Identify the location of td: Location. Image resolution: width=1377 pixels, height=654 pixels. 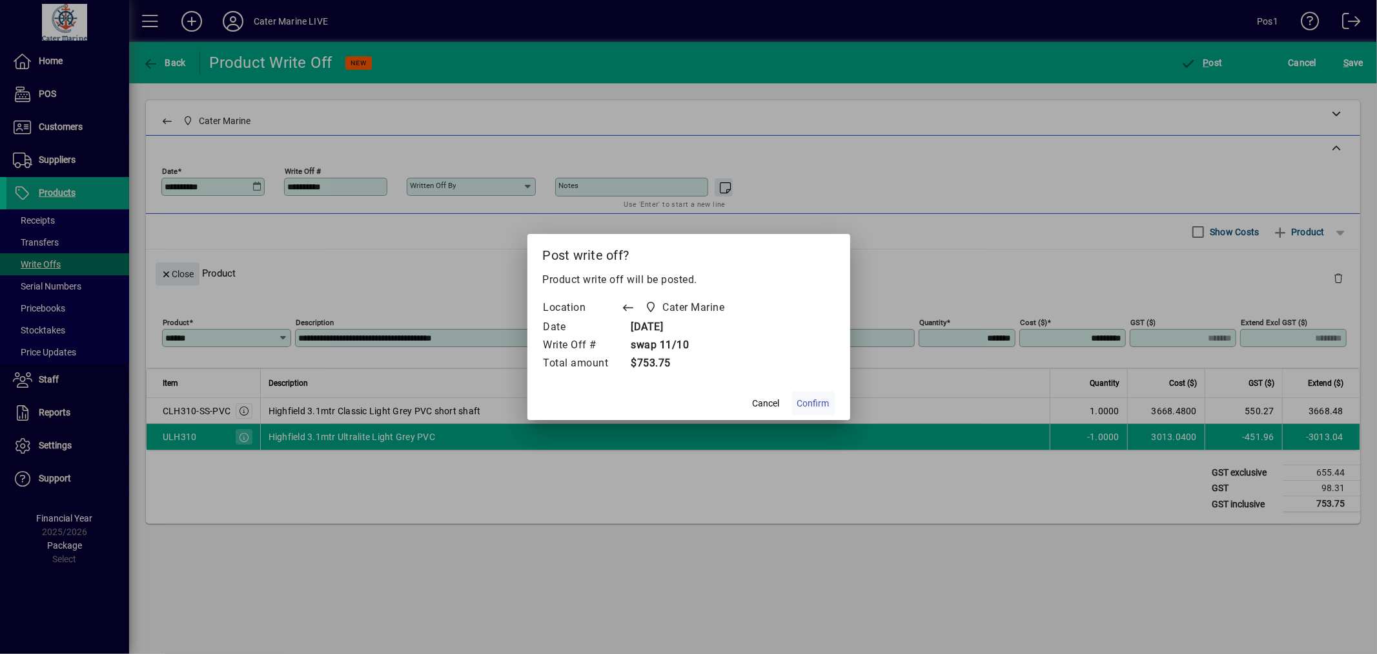
(582, 308).